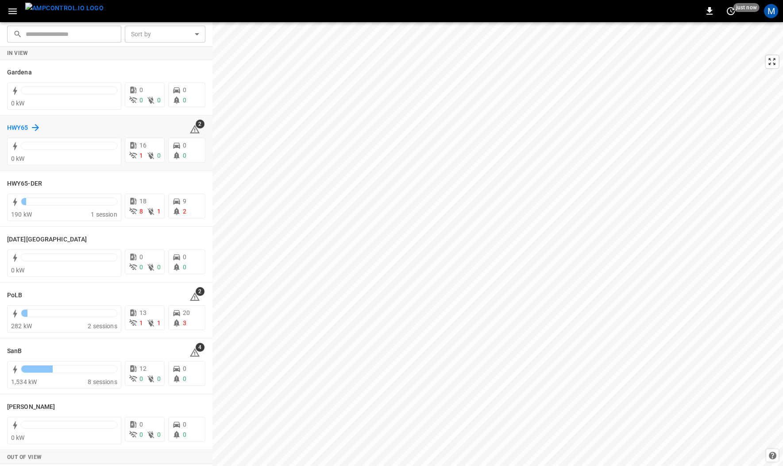  I want to click on span: 20, so click(186, 313).